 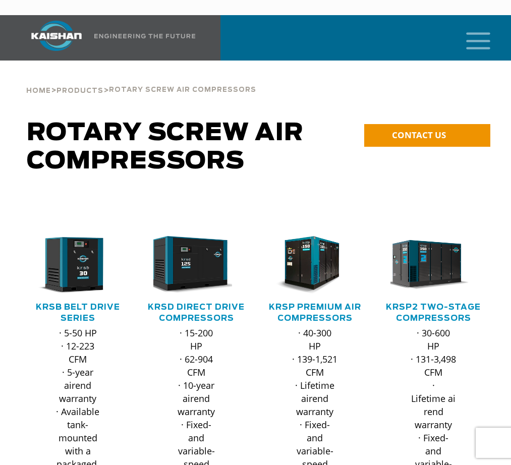 I want to click on a: Products, so click(x=80, y=90).